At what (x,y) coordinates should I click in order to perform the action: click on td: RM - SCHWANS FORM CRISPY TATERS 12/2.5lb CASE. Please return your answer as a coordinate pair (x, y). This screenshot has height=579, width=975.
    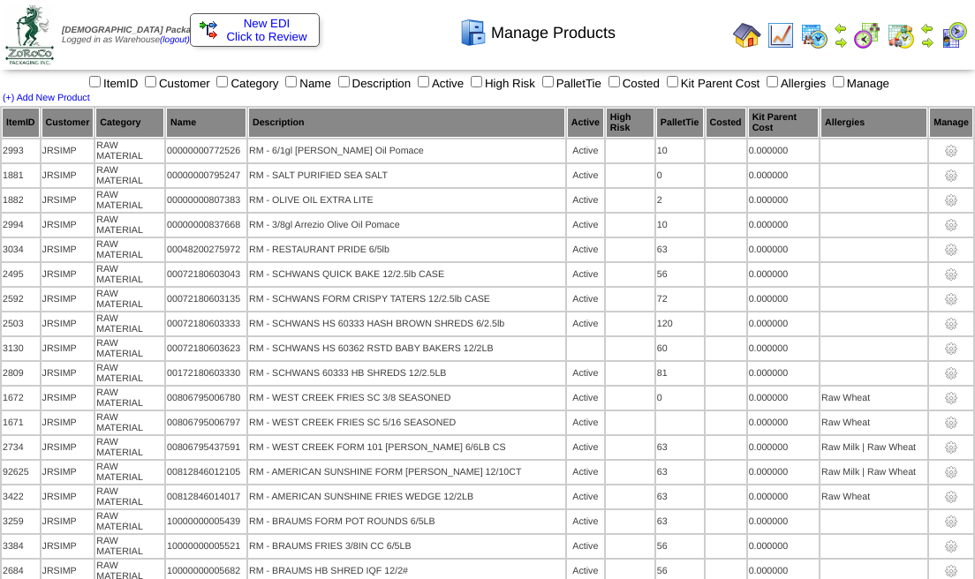
    Looking at the image, I should click on (406, 299).